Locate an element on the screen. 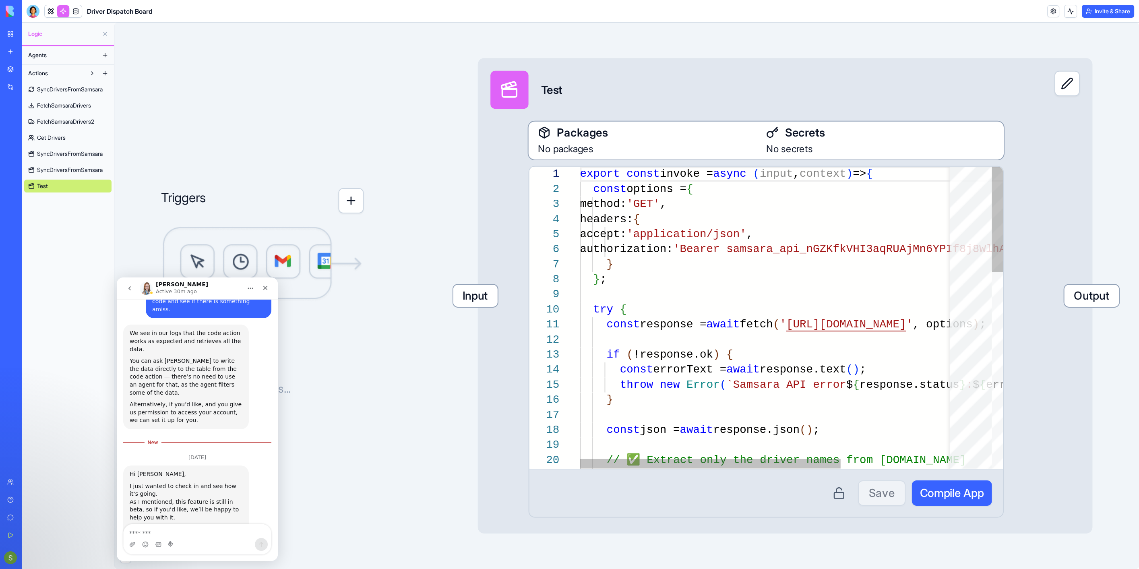 This screenshot has height=569, width=1139. button: Invite & Share is located at coordinates (1108, 11).